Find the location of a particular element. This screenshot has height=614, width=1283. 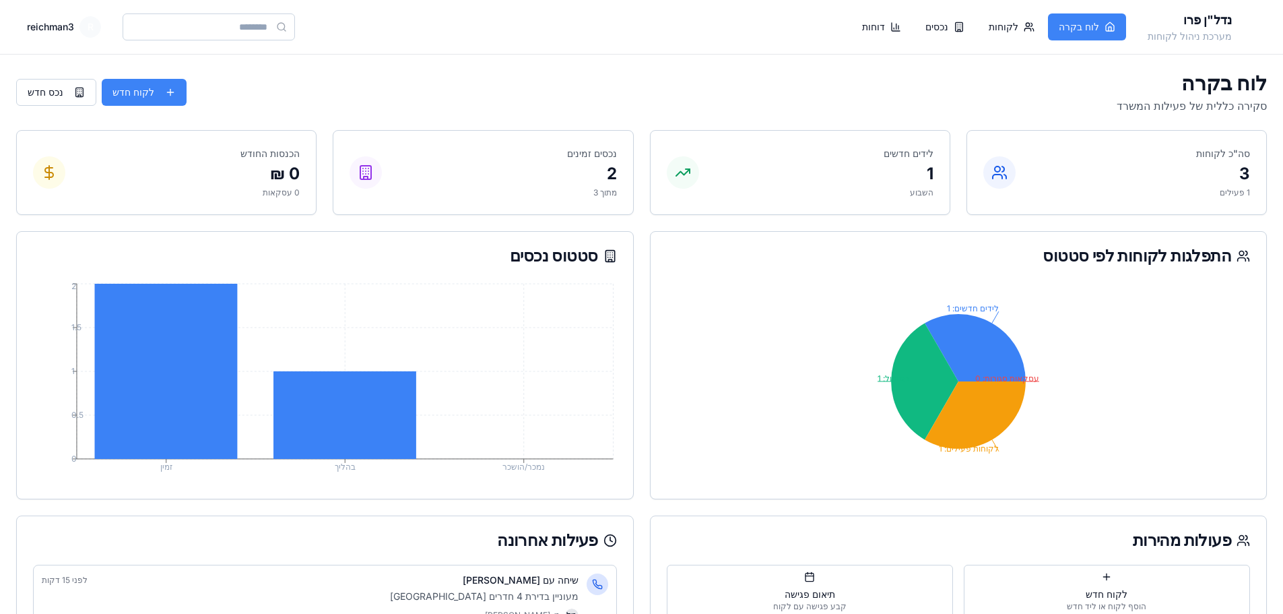

p: סקירה כללית של פעילות המשרד is located at coordinates (1192, 106).